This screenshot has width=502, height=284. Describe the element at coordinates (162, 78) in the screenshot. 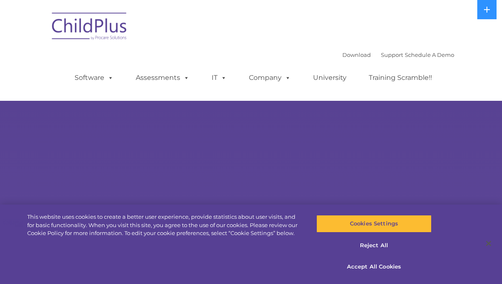

I see `a: Assessments` at that location.